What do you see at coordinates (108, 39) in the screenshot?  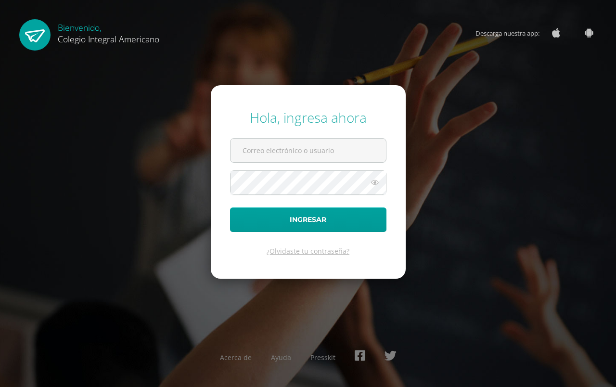 I see `span: Colegio Integral Americano` at bounding box center [108, 39].